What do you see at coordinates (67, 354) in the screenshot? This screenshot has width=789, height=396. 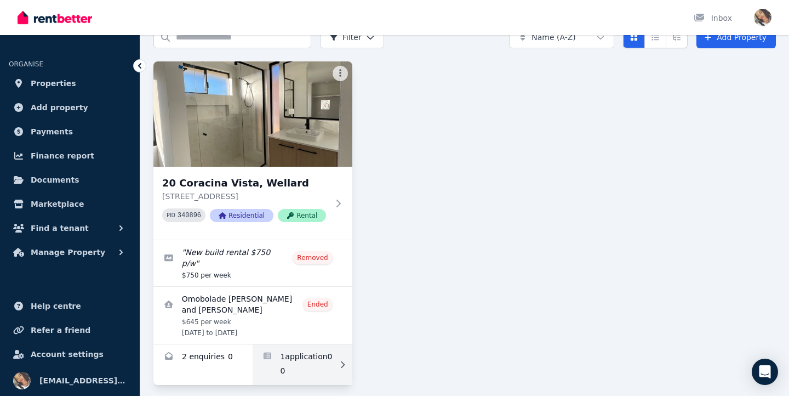 I see `span: Account settings` at bounding box center [67, 354].